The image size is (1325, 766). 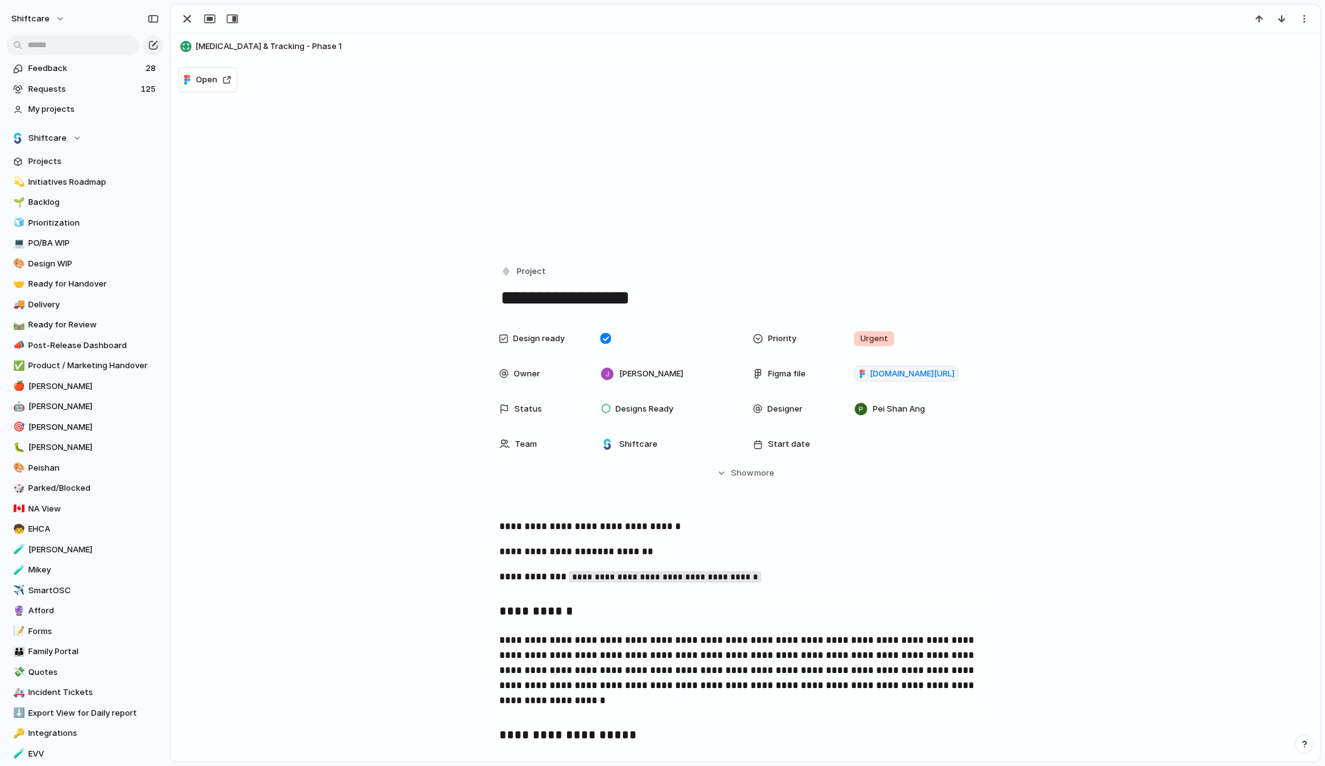 I want to click on a: 🚑Incident Tickets, so click(x=85, y=692).